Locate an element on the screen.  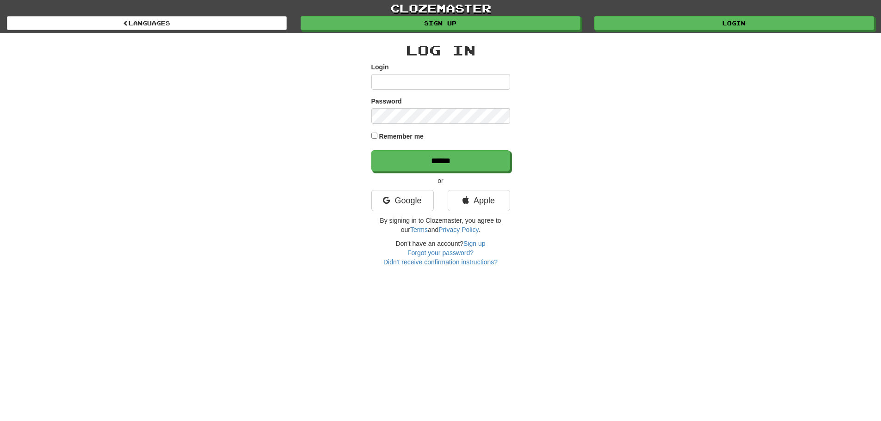
p: By signing in to Clozemaster, you agree to our and . is located at coordinates (441, 225).